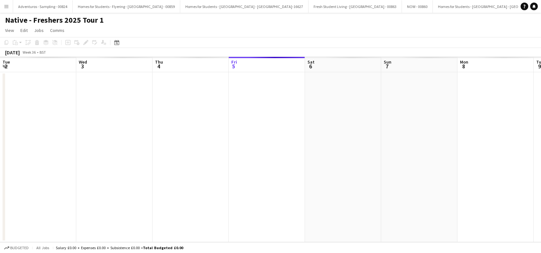 The width and height of the screenshot is (541, 253). Describe the element at coordinates (6, 66) in the screenshot. I see `span: 2` at that location.